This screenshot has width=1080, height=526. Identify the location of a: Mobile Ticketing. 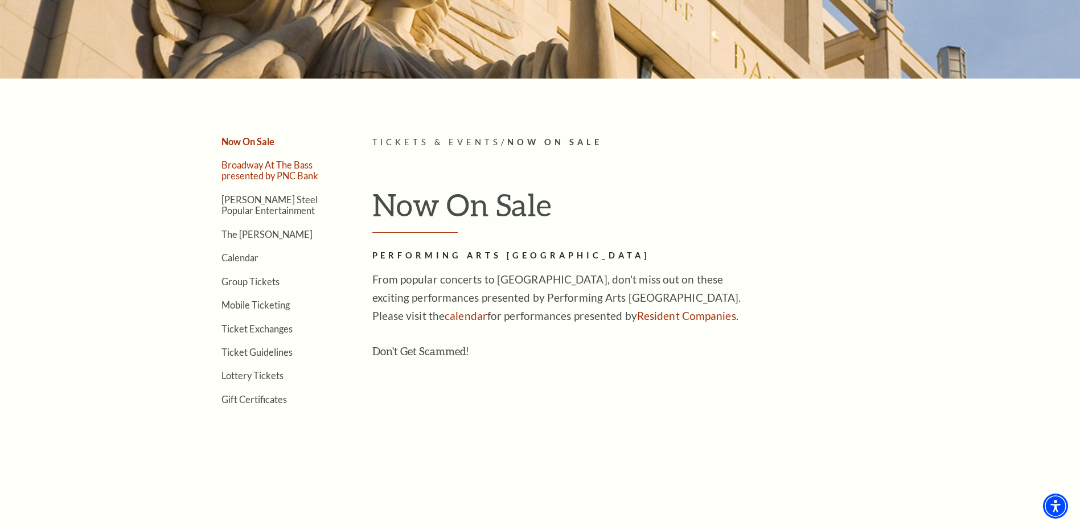
(256, 305).